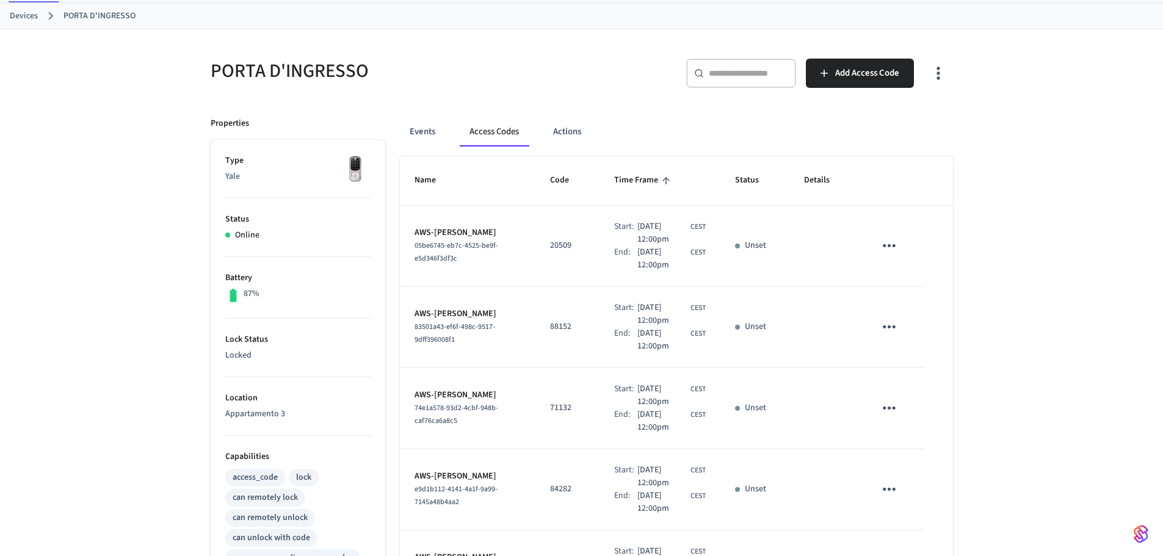  I want to click on span: 74e1a578-93d2-4cbf-948b-caf76ca6a8c5, so click(456, 415).